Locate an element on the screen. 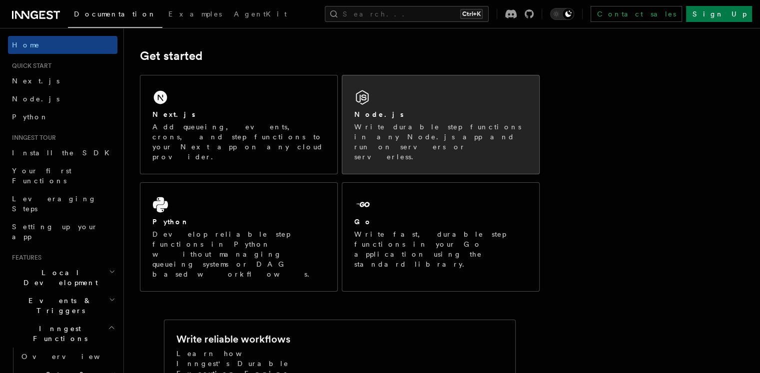 The height and width of the screenshot is (373, 760). h2: Write reliable workflows is located at coordinates (233, 339).